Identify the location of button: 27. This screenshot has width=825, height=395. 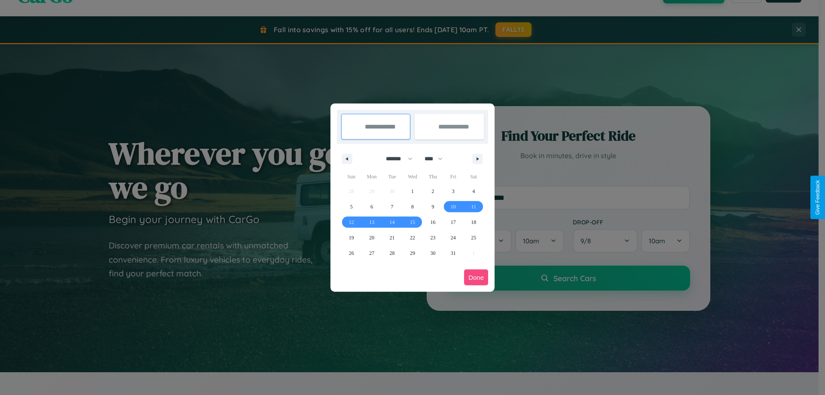
(371, 253).